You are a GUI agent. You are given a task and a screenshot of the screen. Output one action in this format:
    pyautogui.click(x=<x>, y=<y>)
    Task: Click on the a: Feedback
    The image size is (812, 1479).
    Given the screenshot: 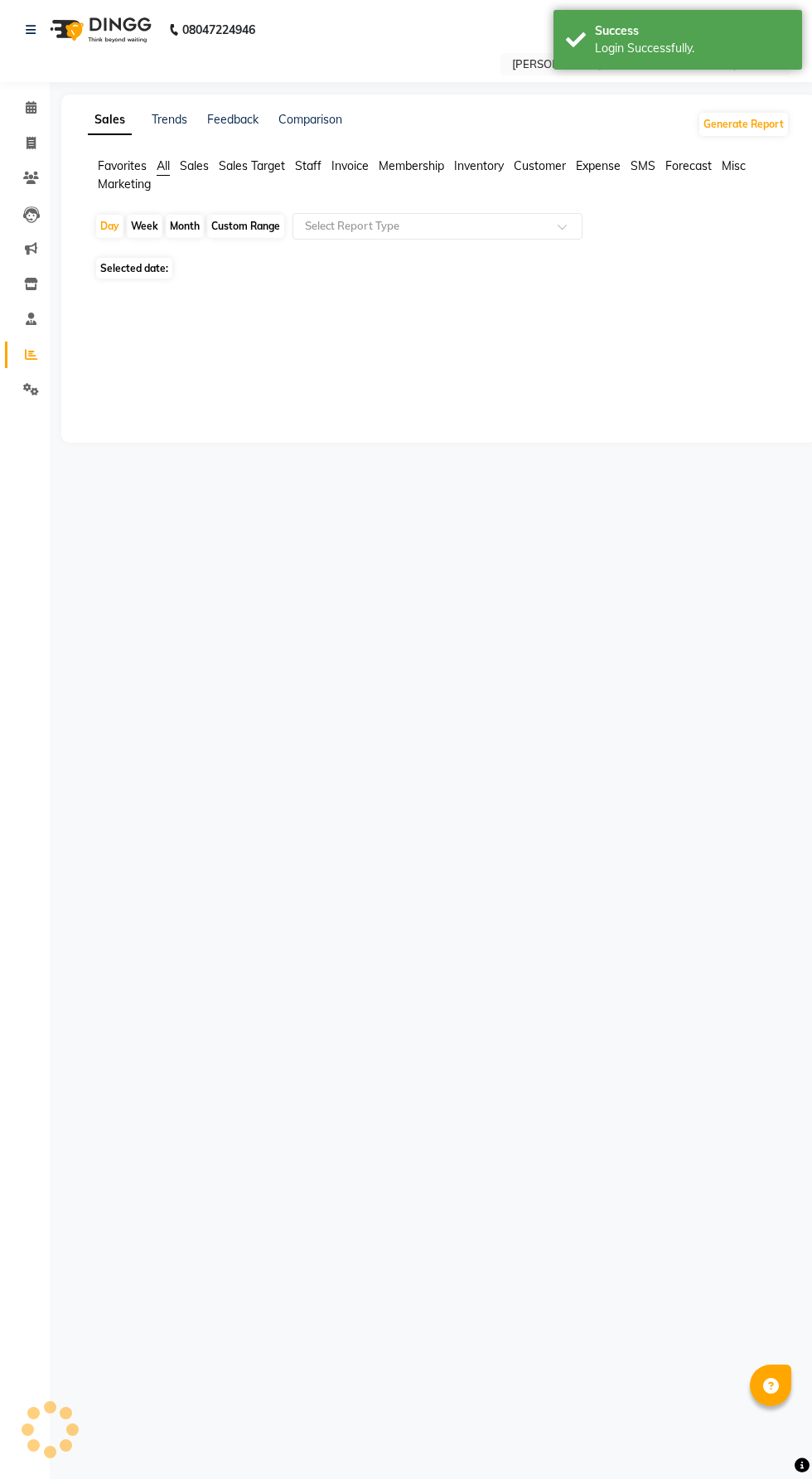 What is the action you would take?
    pyautogui.click(x=233, y=119)
    